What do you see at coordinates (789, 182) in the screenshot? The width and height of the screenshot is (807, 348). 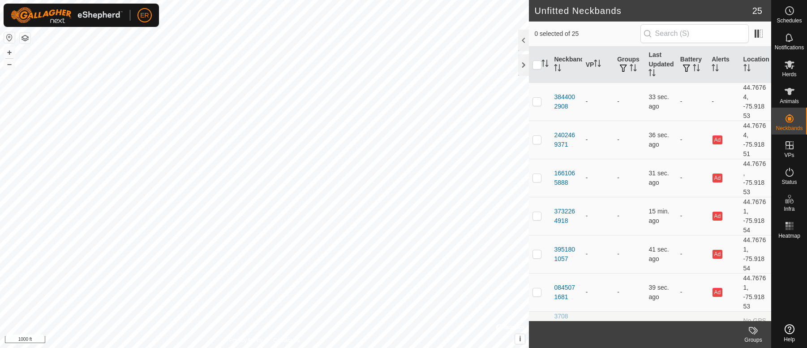 I see `span: Status` at bounding box center [789, 182].